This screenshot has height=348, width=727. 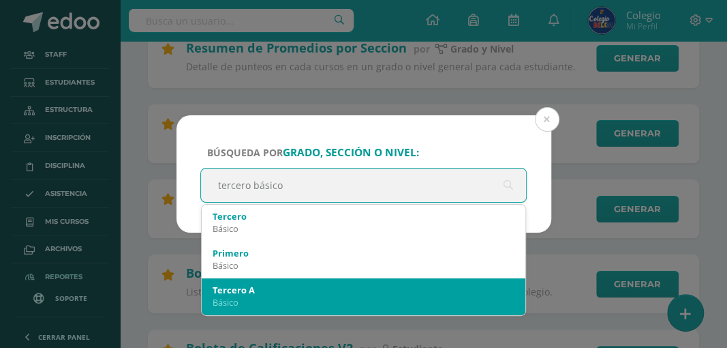 What do you see at coordinates (313, 152) in the screenshot?
I see `span: Búsqueda por` at bounding box center [313, 152].